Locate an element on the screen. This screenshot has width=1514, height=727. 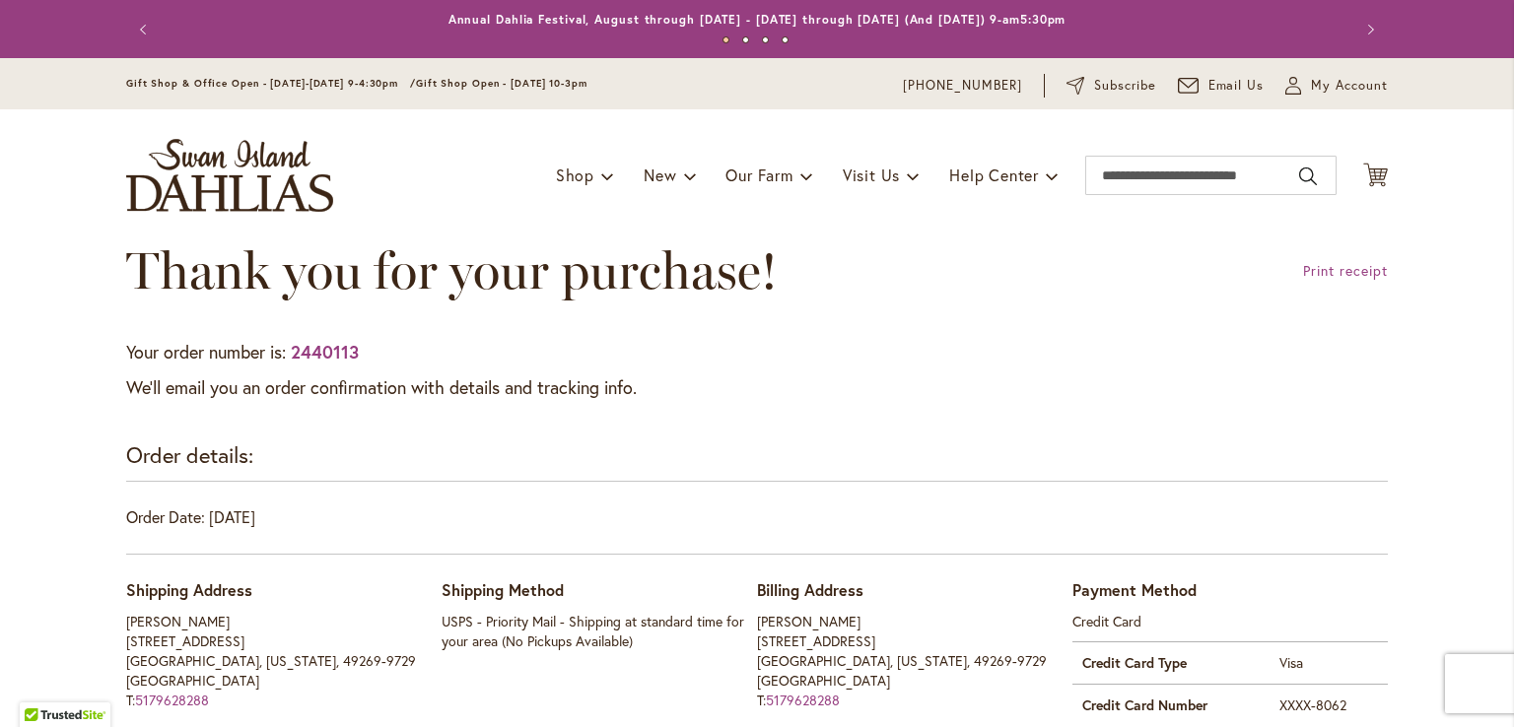
a: Subscribe is located at coordinates (1111, 86).